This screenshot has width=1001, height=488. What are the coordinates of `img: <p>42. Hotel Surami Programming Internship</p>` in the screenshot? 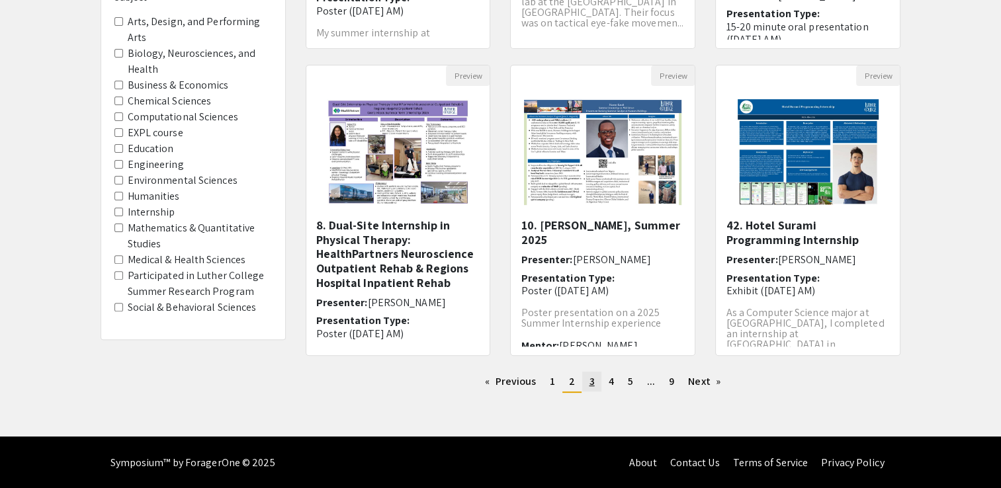 It's located at (808, 152).